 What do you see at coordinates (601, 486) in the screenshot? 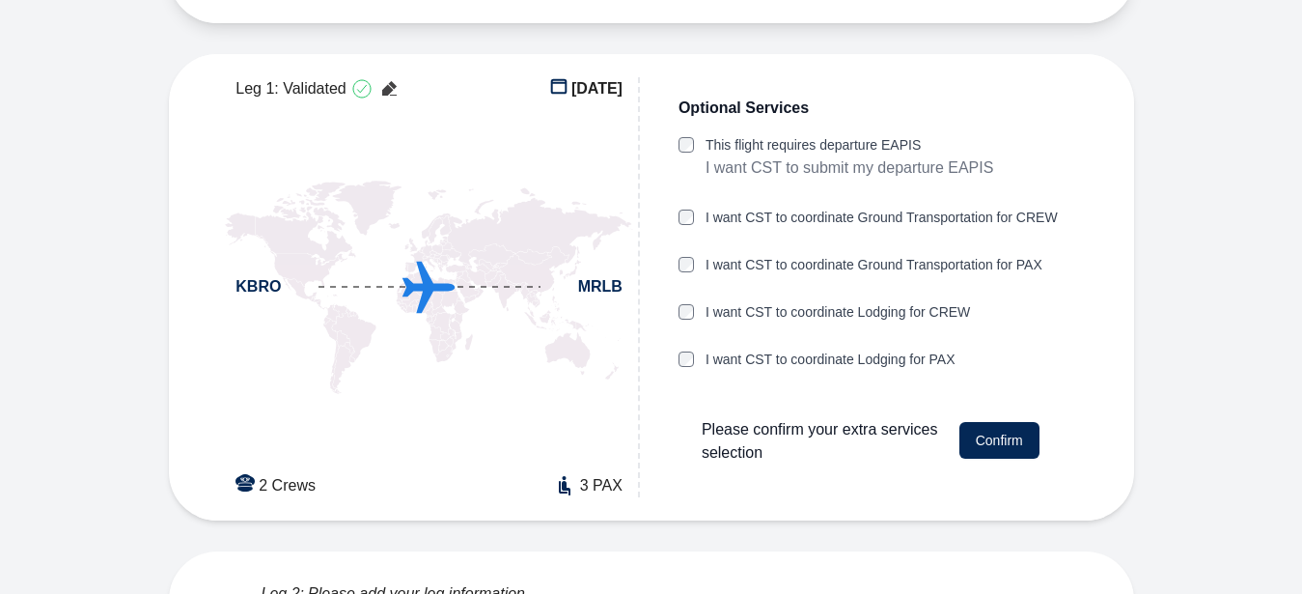
I see `span: 3 PAX` at bounding box center [601, 486].